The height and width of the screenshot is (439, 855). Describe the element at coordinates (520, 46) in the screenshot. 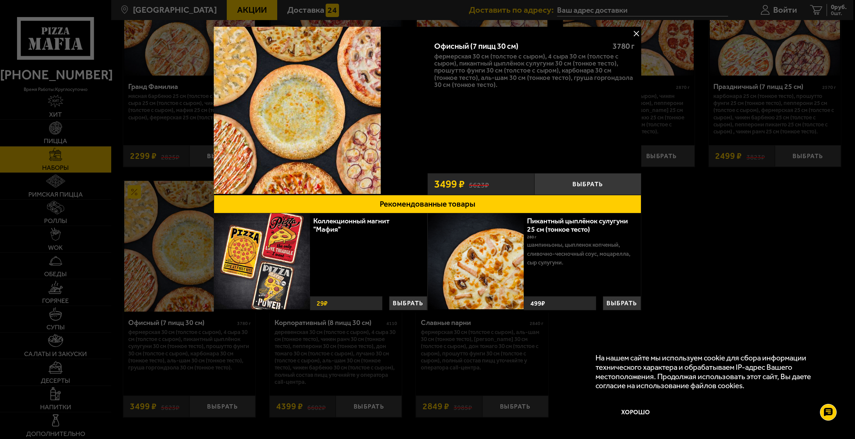

I see `div: Офисный (7 пицц 30 см)` at that location.